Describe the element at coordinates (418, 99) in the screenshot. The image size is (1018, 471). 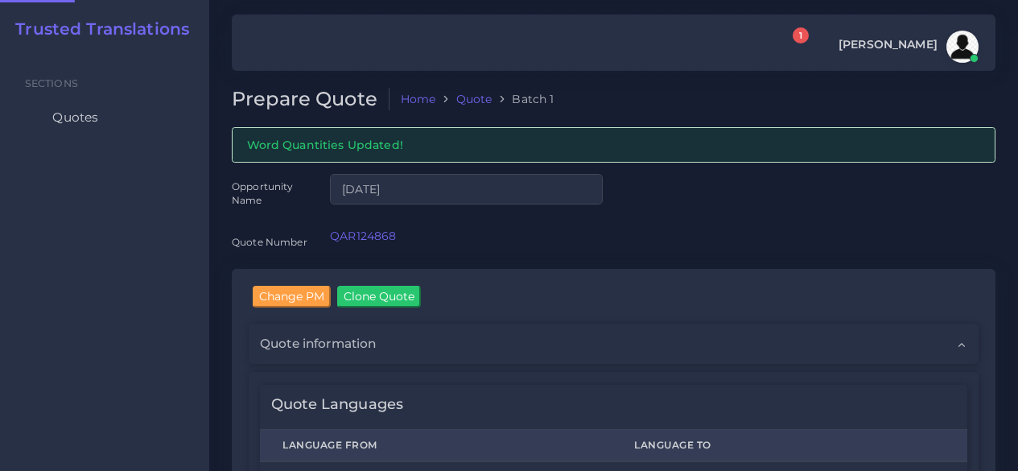
I see `a: Home` at that location.